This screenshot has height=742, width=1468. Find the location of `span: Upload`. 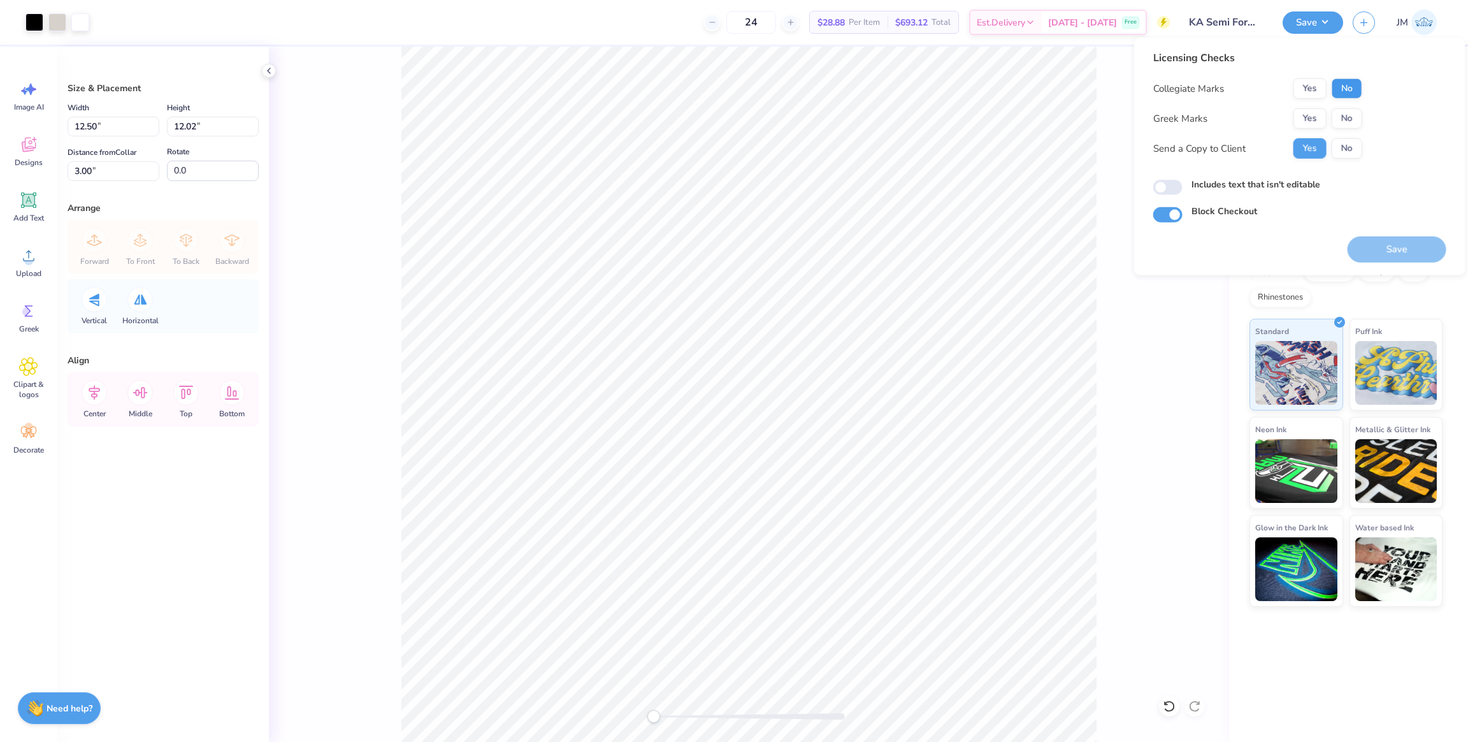

span: Upload is located at coordinates (29, 273).